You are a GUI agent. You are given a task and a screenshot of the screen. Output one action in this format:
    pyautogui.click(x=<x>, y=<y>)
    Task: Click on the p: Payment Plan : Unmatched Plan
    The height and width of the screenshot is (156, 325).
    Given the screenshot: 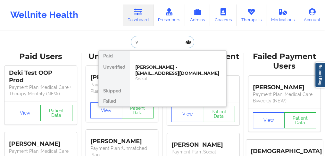 What is the action you would take?
    pyautogui.click(x=122, y=88)
    